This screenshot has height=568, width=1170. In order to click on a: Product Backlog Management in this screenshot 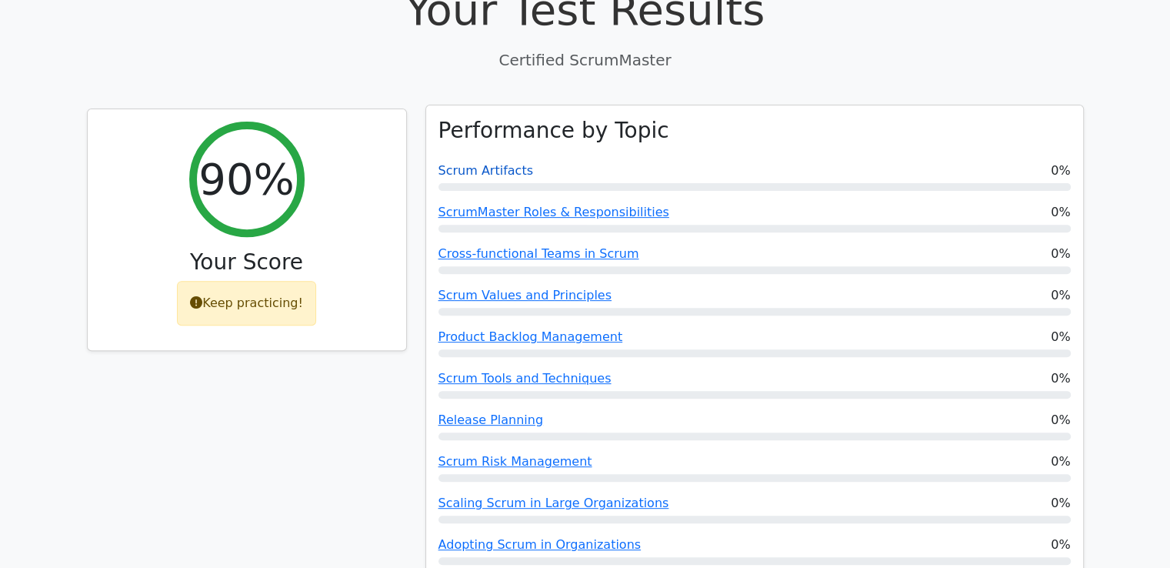, I will do `click(531, 336)`.